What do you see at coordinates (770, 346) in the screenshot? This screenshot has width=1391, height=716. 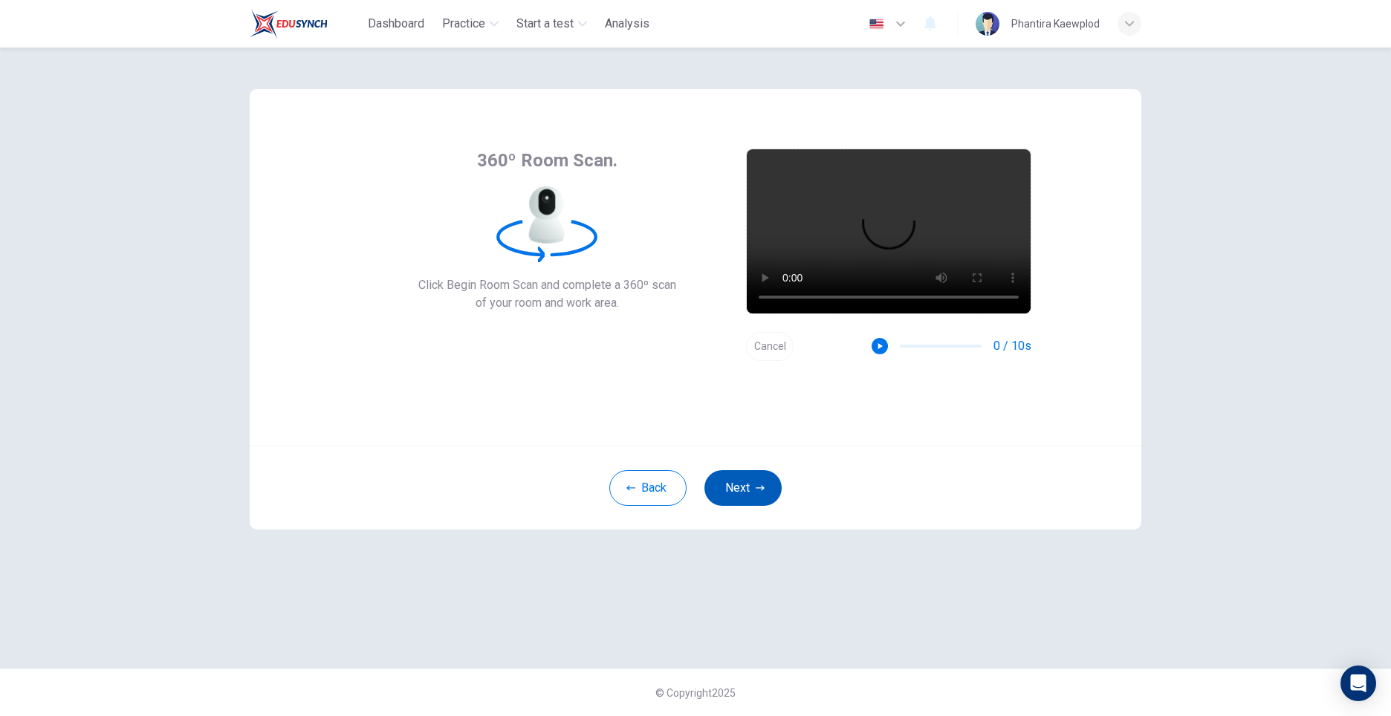 I see `button: Cancel` at bounding box center [770, 346].